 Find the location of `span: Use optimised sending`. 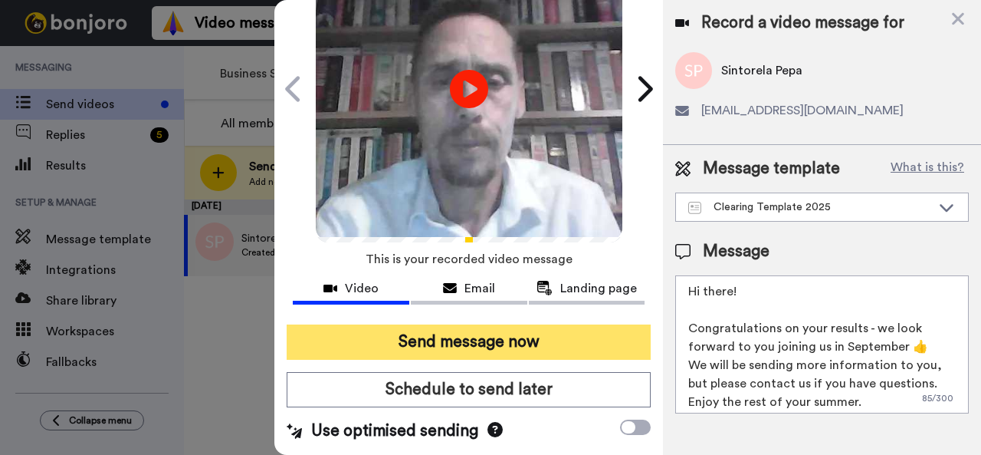

span: Use optimised sending is located at coordinates (395, 431).